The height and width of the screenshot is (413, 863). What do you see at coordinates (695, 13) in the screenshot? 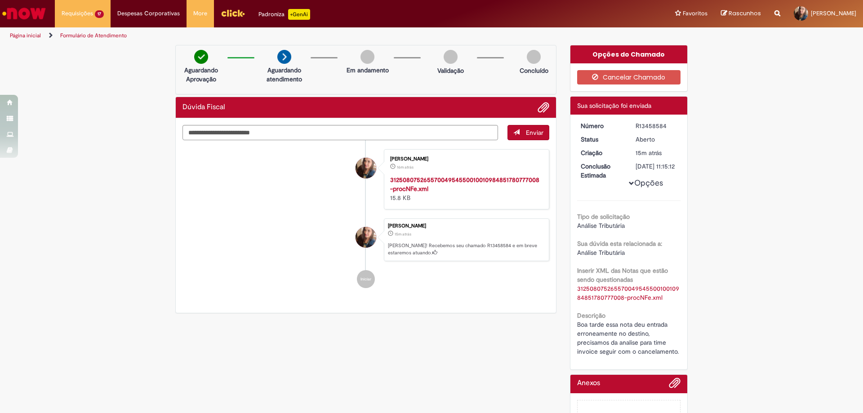
I see `span: Favoritos` at bounding box center [695, 13].